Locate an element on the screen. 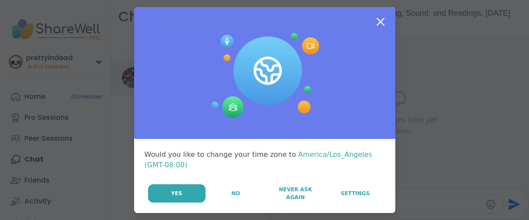 The width and height of the screenshot is (529, 220). span: No is located at coordinates (236, 193).